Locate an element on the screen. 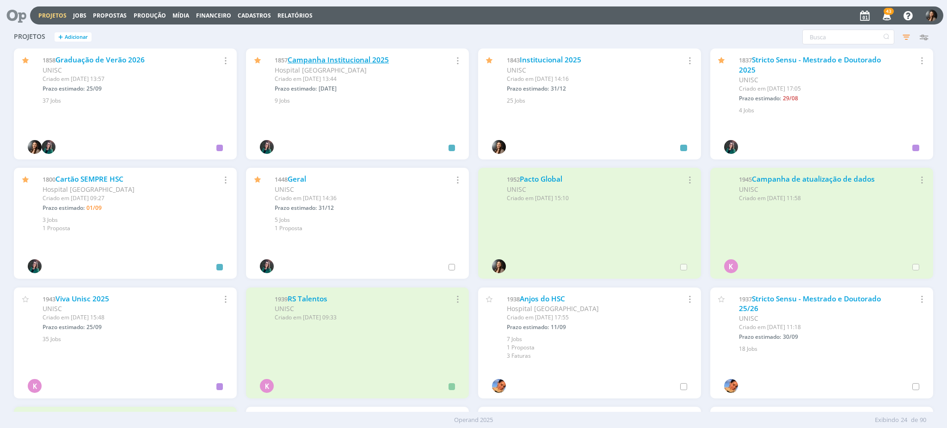 The height and width of the screenshot is (428, 947). button: Propostas is located at coordinates (110, 16).